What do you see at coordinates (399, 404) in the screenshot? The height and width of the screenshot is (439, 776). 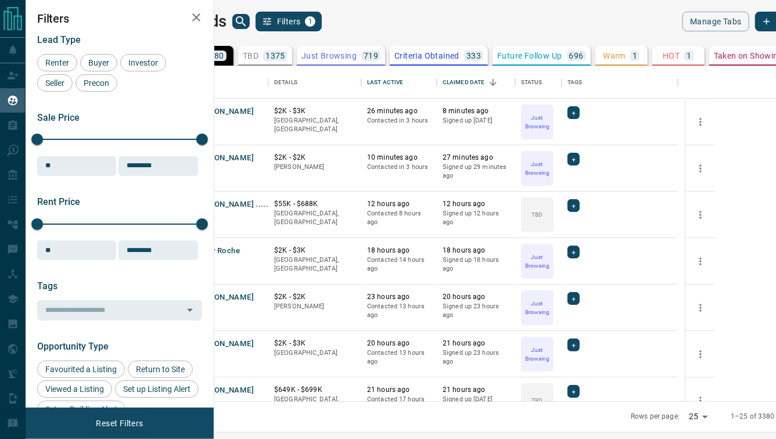 I see `p: Contacted 17 hours ago` at bounding box center [399, 404].